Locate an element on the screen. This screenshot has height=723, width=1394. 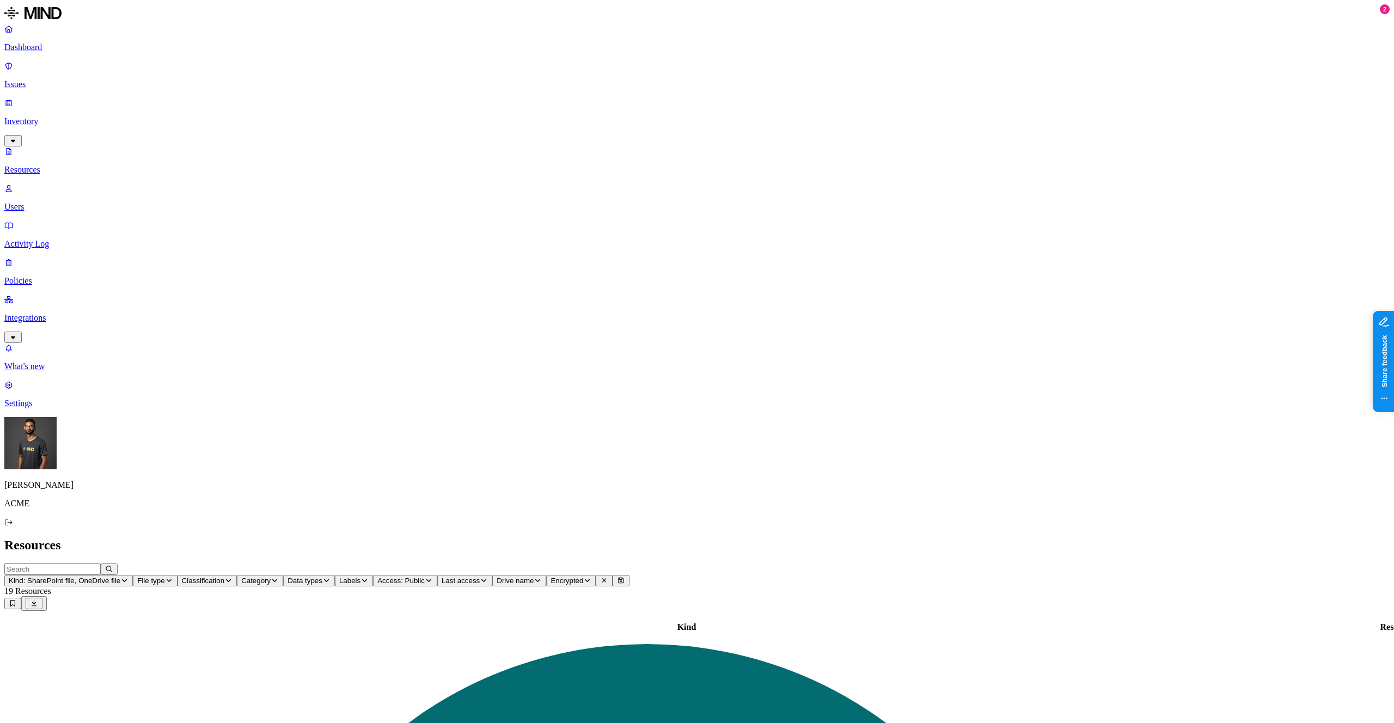
p: Inventory is located at coordinates (697, 121).